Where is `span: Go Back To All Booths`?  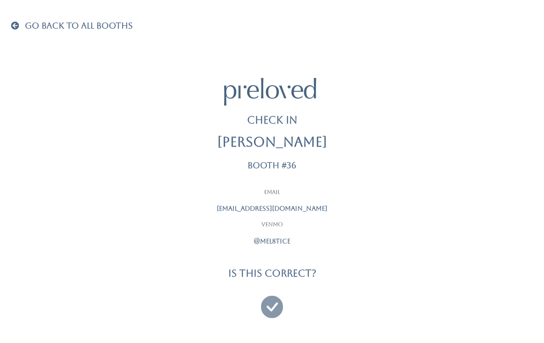
span: Go Back To All Booths is located at coordinates (79, 25).